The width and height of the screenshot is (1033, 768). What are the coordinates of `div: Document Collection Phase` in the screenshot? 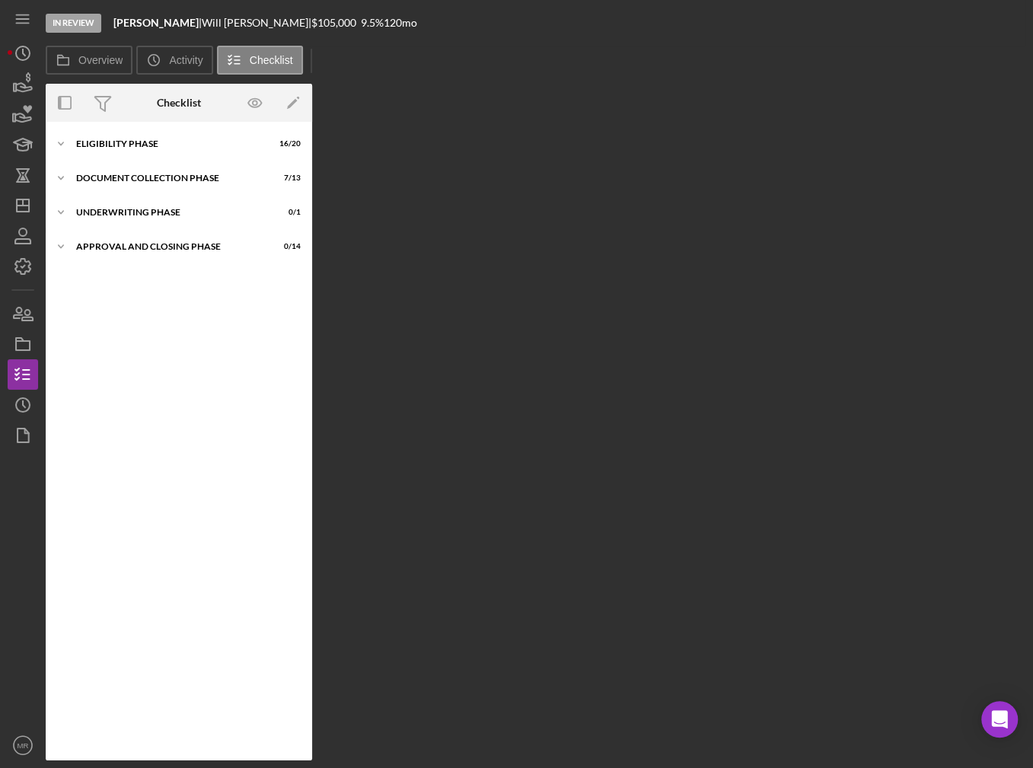 It's located at (169, 178).